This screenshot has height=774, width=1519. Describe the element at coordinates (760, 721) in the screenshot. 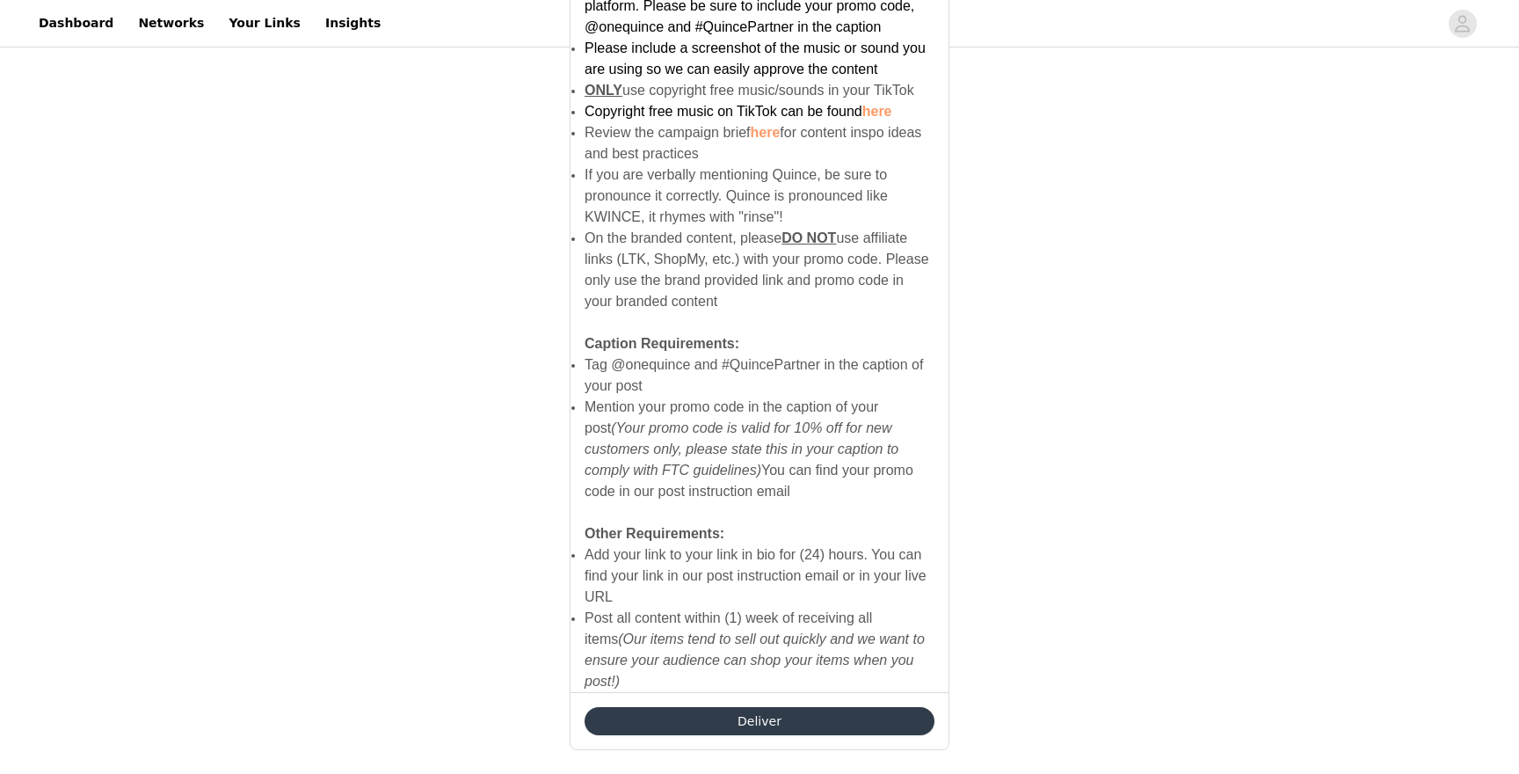

I see `button: Deliver` at that location.